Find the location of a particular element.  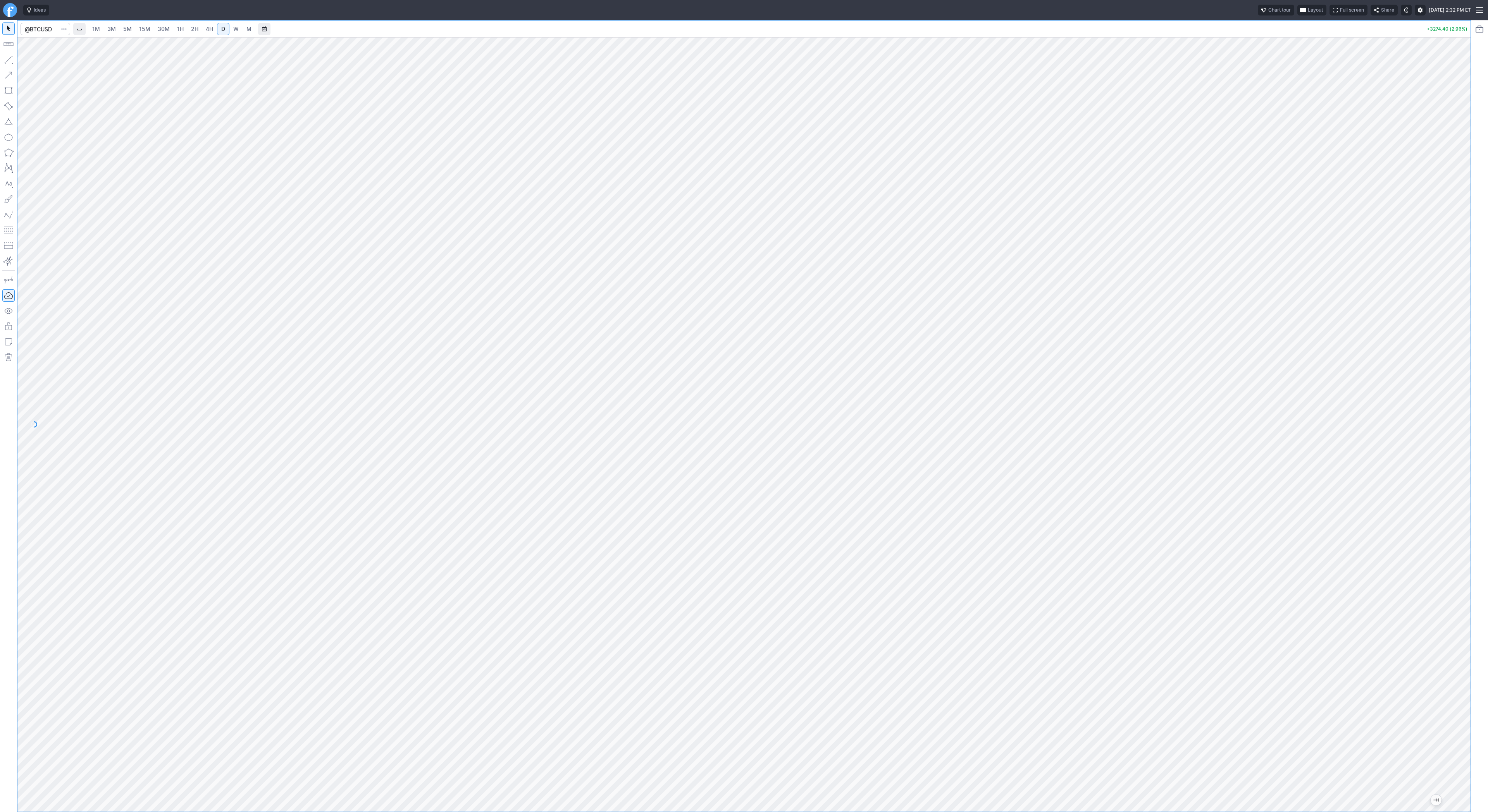

button: Chart tour is located at coordinates (1276, 10).